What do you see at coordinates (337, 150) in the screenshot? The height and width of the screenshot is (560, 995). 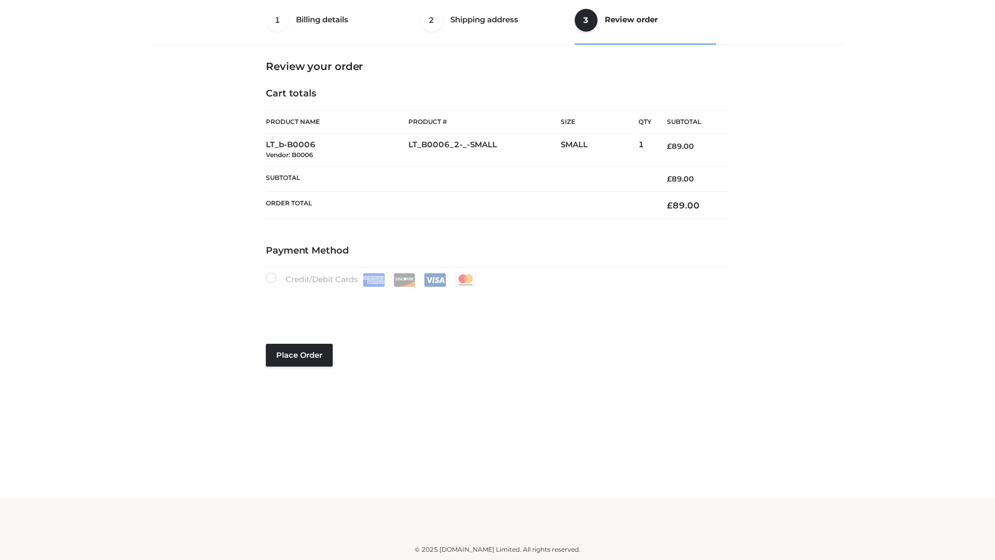 I see `td: LT_b-B0006` at bounding box center [337, 150].